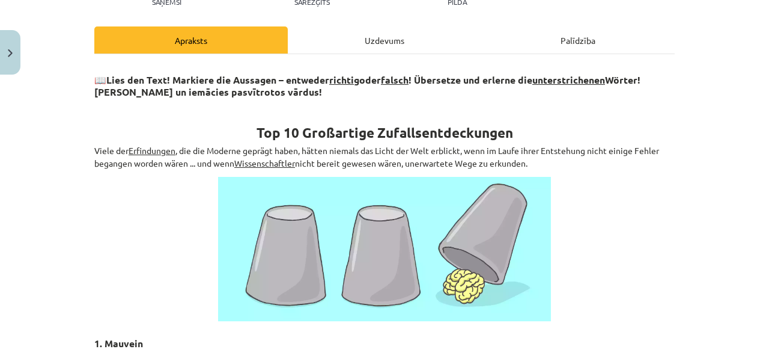 This screenshot has width=769, height=352. I want to click on u: Erfindungen, so click(152, 150).